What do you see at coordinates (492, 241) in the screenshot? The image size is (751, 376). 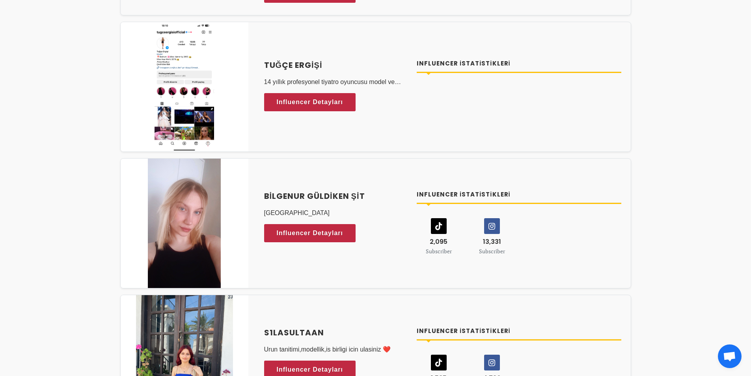 I see `span: 13,331` at bounding box center [492, 241].